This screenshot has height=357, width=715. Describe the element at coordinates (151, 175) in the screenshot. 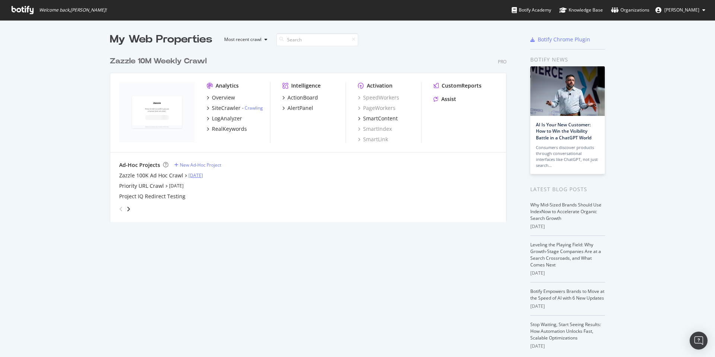

I see `a: Zazzle 100K Ad Hoc Crawl` at that location.